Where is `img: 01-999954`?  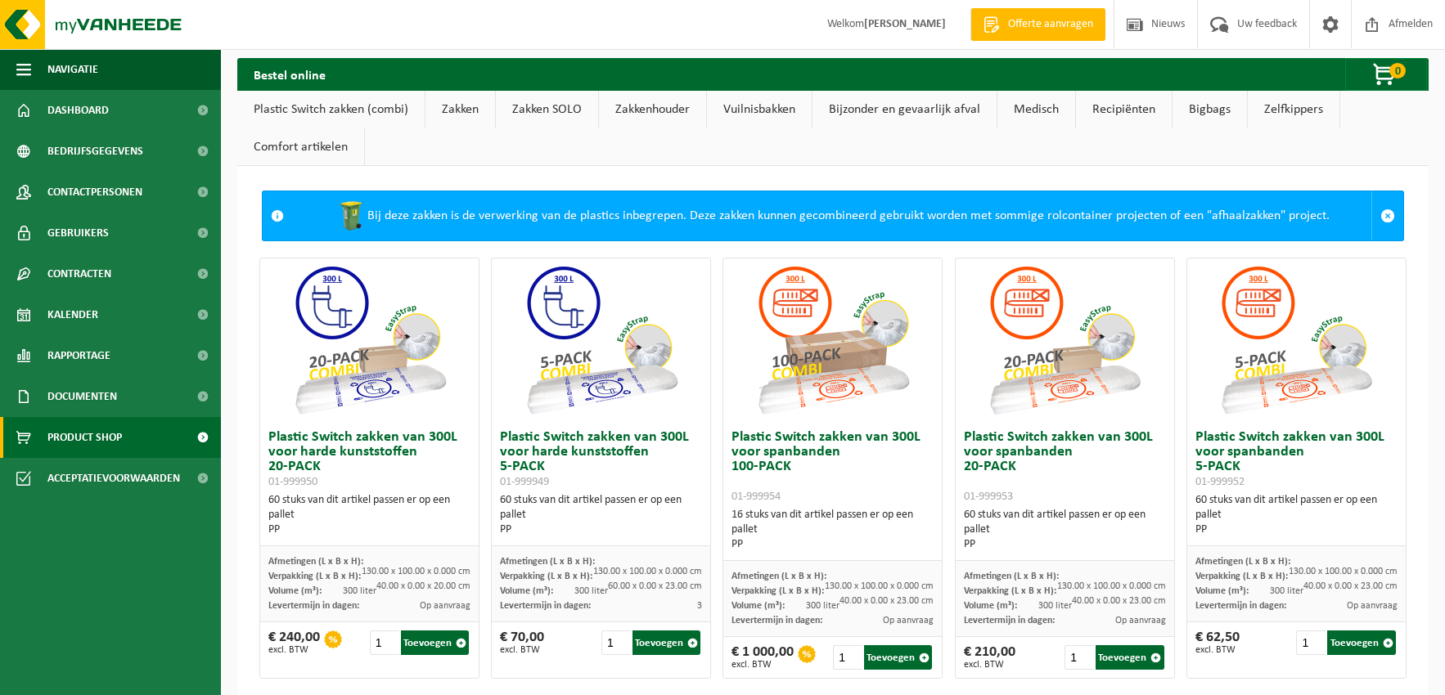
img: 01-999954 is located at coordinates (833, 340).